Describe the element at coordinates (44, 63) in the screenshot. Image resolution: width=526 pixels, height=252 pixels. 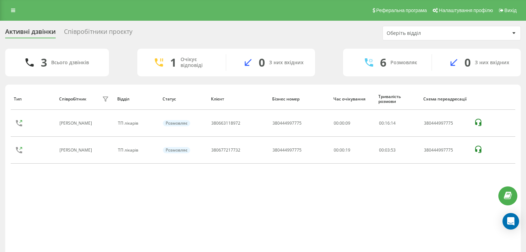
I see `div: 3` at that location.